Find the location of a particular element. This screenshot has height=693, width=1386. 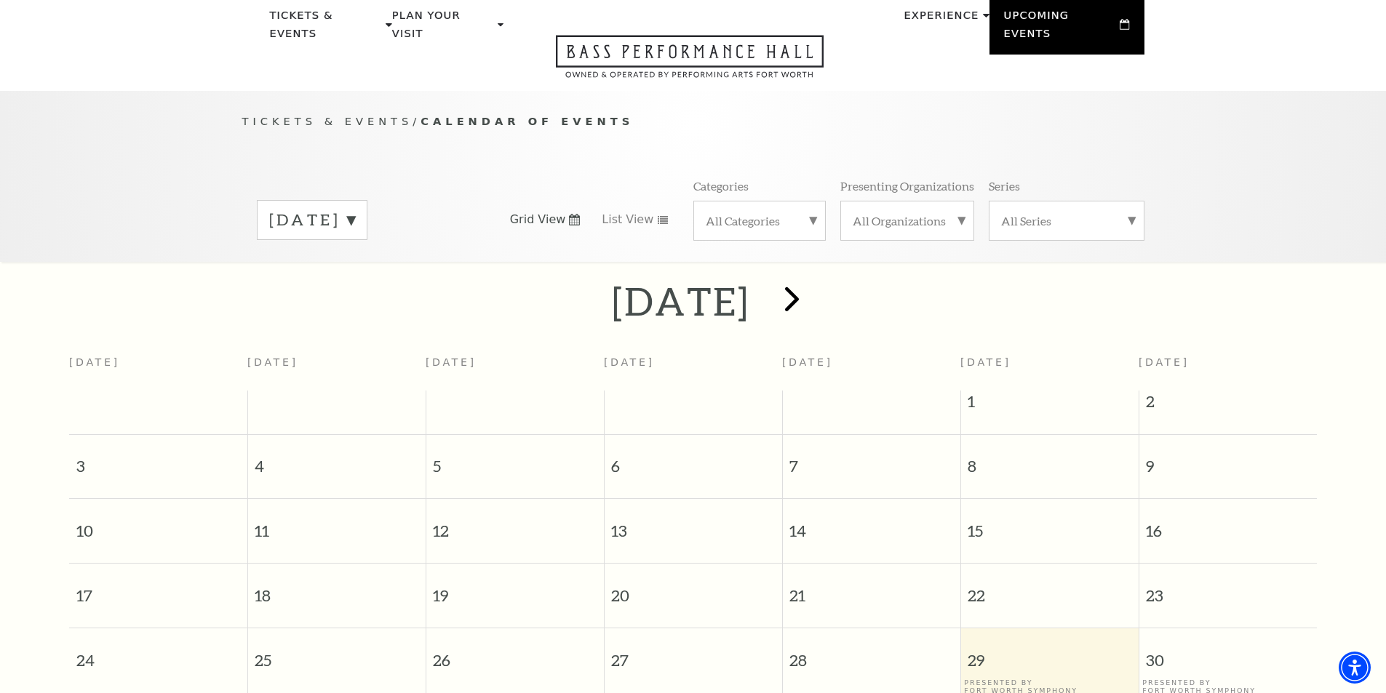

span: List View is located at coordinates (627, 220).